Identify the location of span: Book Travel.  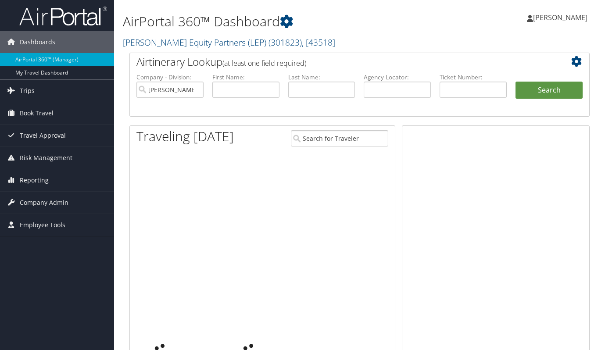
(36, 113).